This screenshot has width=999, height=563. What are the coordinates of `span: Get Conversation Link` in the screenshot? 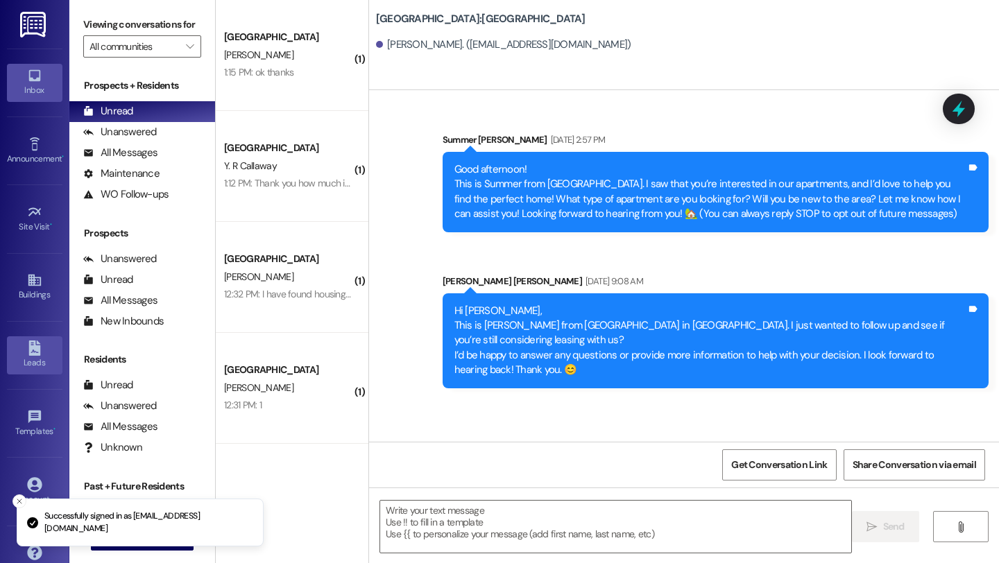 It's located at (779, 465).